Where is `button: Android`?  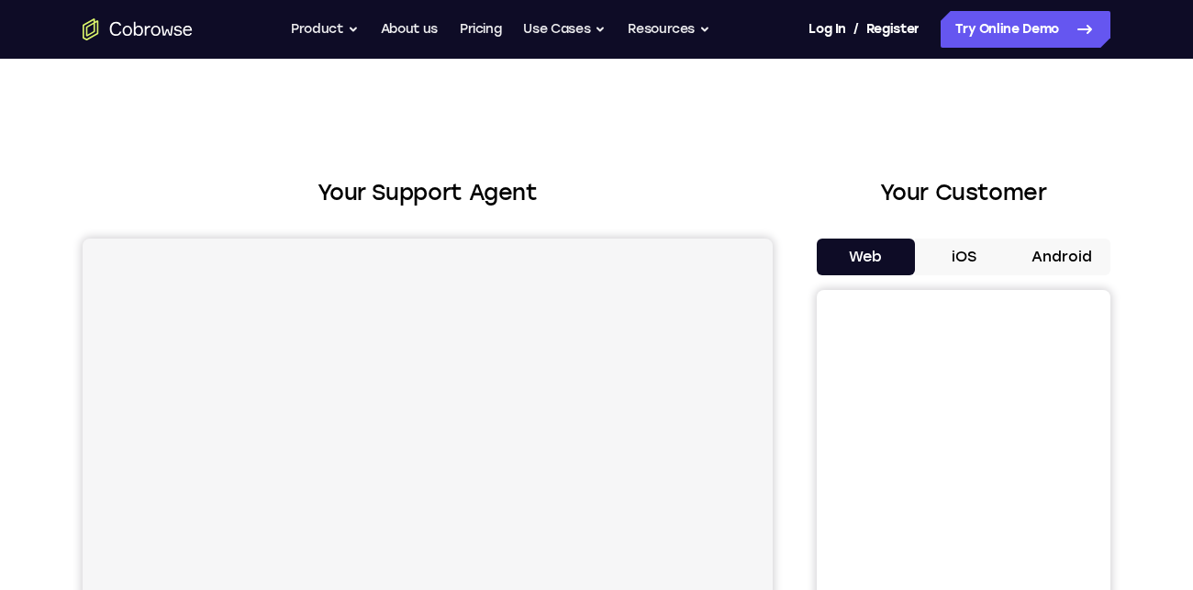
button: Android is located at coordinates (1061, 257).